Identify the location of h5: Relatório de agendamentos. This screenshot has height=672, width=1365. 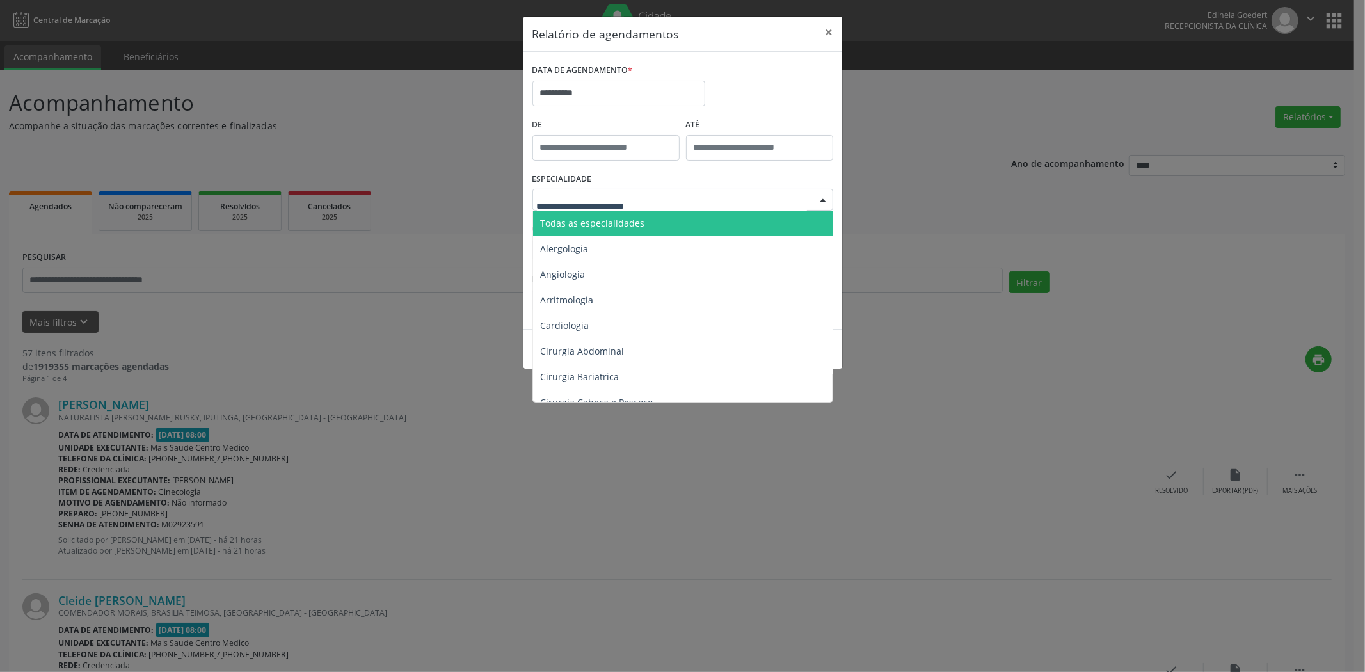
(605, 34).